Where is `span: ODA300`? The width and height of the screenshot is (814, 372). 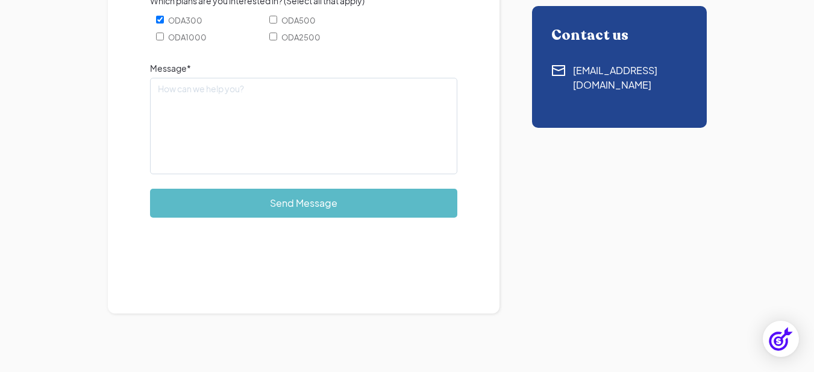 span: ODA300 is located at coordinates (185, 20).